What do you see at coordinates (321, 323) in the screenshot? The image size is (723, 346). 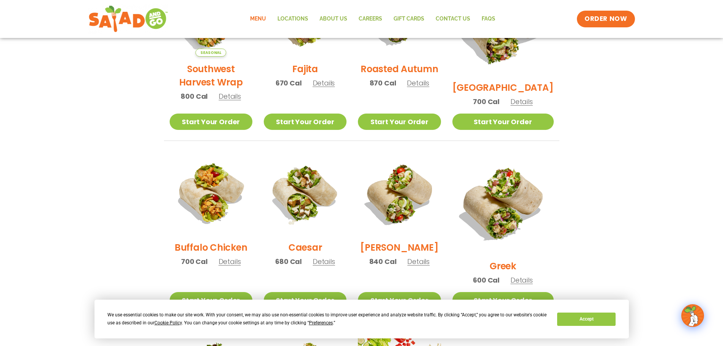 I see `span: Preferences` at bounding box center [321, 323].